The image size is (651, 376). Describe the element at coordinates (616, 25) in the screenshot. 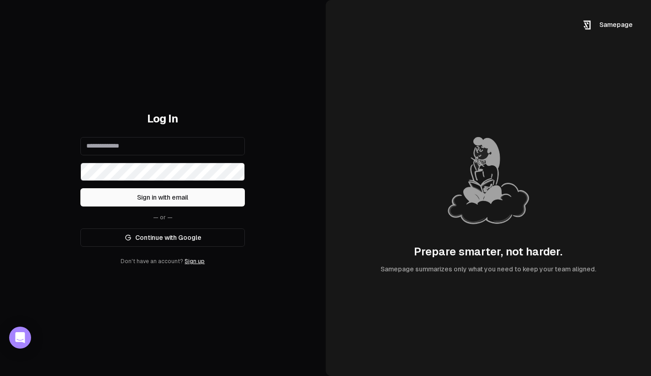

I see `span: Samepage` at that location.